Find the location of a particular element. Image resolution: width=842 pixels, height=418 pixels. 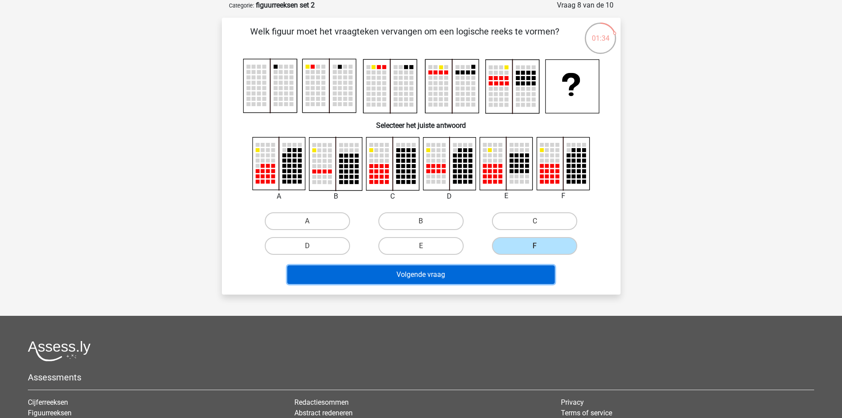

p: Welk figuur moet het vraagteken vervangen om een logische reeks te vormen? is located at coordinates (405, 38).